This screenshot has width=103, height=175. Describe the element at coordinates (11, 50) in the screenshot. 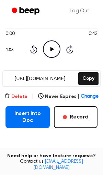

I see `button: 1.0x` at that location.